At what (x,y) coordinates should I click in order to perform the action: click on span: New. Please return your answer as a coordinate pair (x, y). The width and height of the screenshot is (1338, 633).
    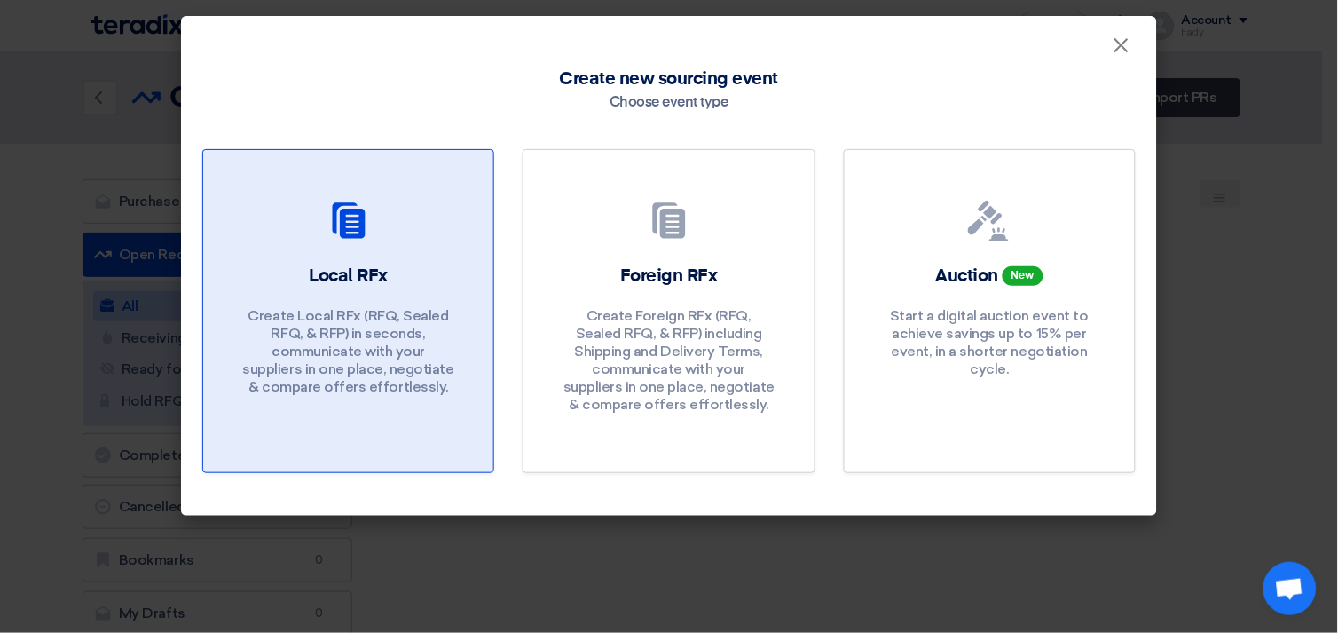
    Looking at the image, I should click on (1023, 276).